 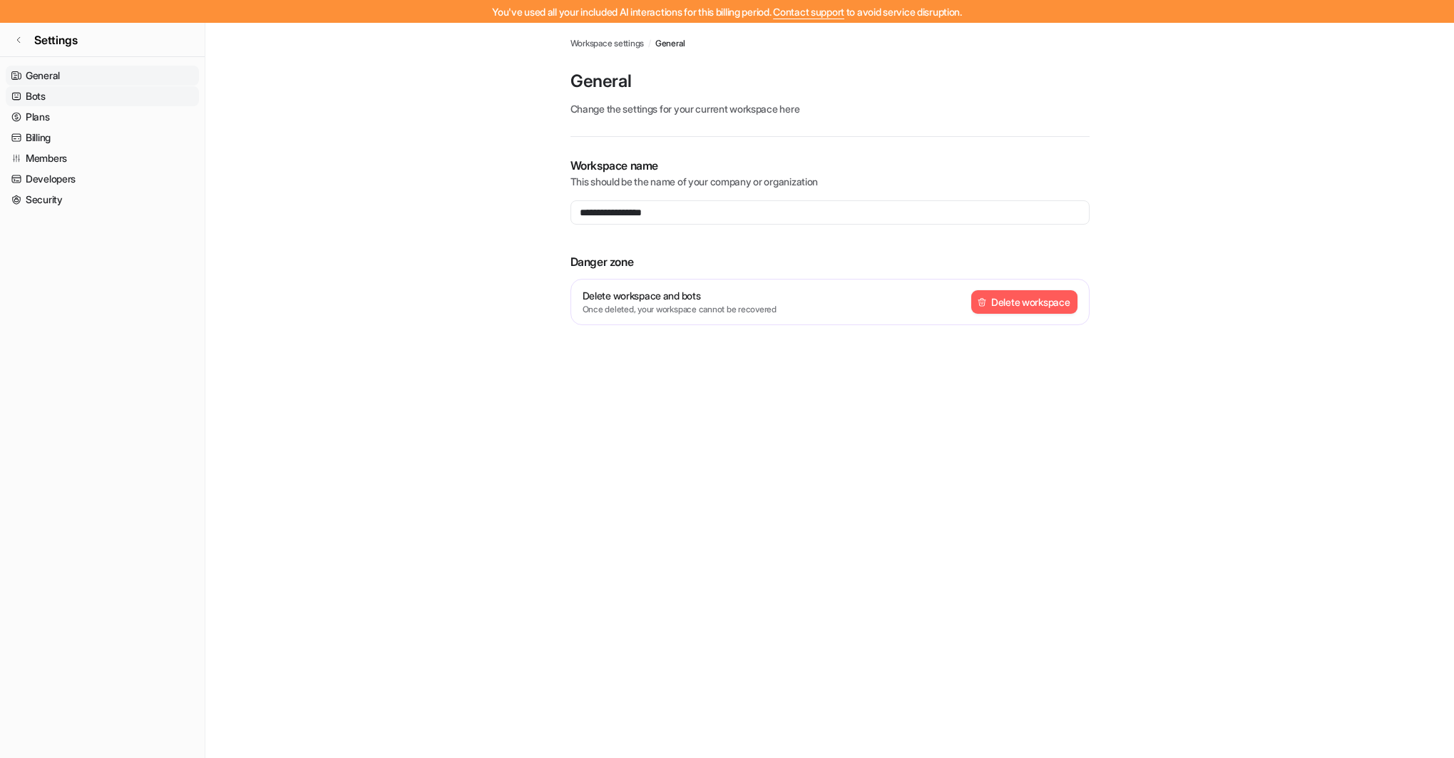 What do you see at coordinates (680, 295) in the screenshot?
I see `p: Delete workspace and bots` at bounding box center [680, 295].